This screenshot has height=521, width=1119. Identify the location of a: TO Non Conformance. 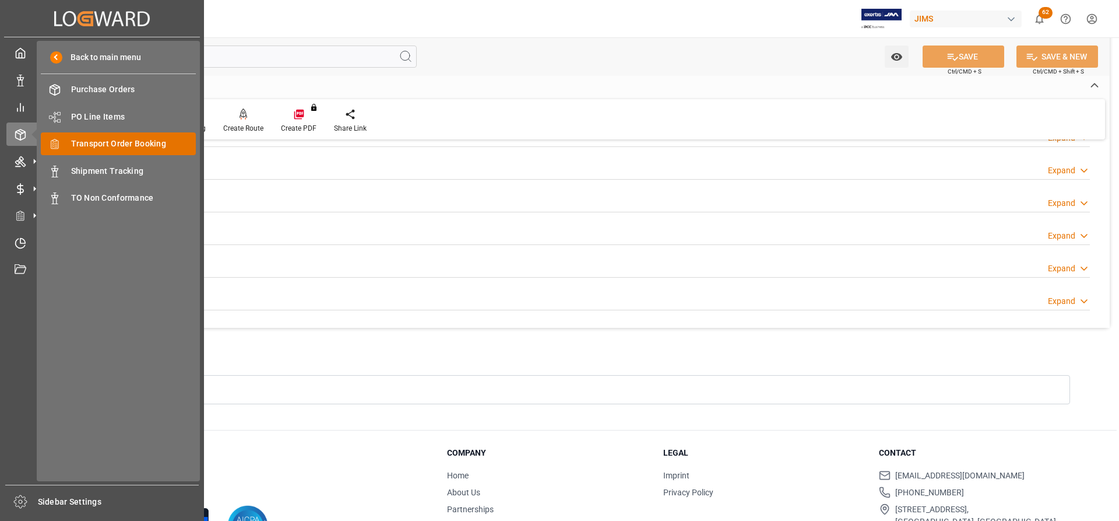
(118, 198).